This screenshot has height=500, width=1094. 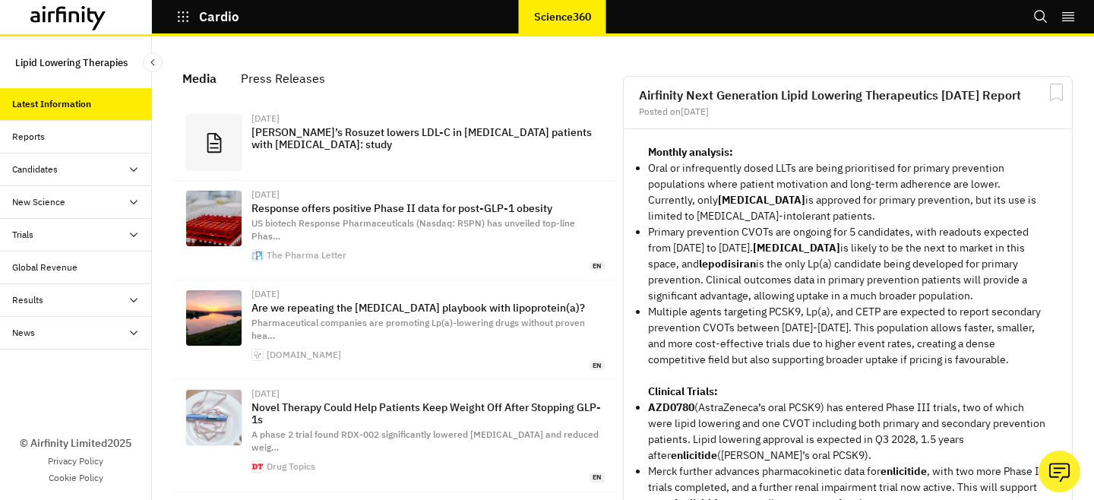 What do you see at coordinates (848, 432) in the screenshot?
I see `li: (AstraZeneca’s oral PCSK9) has entered Phase III trials, two of which were lipid lowering and one...` at bounding box center [848, 432].